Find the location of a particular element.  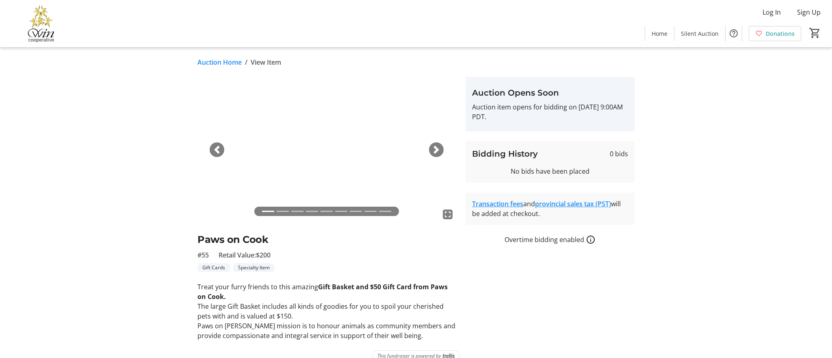

span: Log In is located at coordinates (772, 12).